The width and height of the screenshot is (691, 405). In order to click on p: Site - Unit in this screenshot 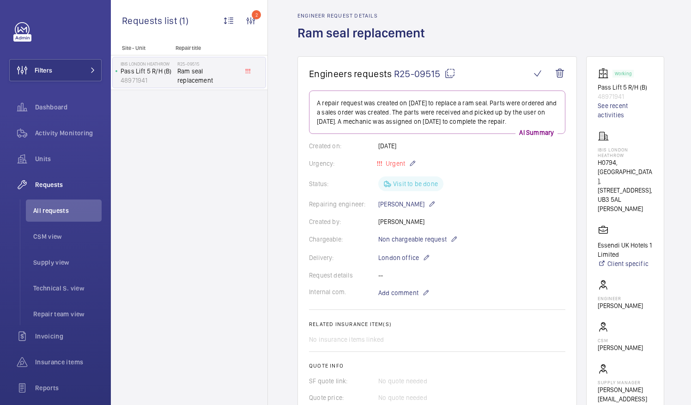, I will do `click(141, 48)`.